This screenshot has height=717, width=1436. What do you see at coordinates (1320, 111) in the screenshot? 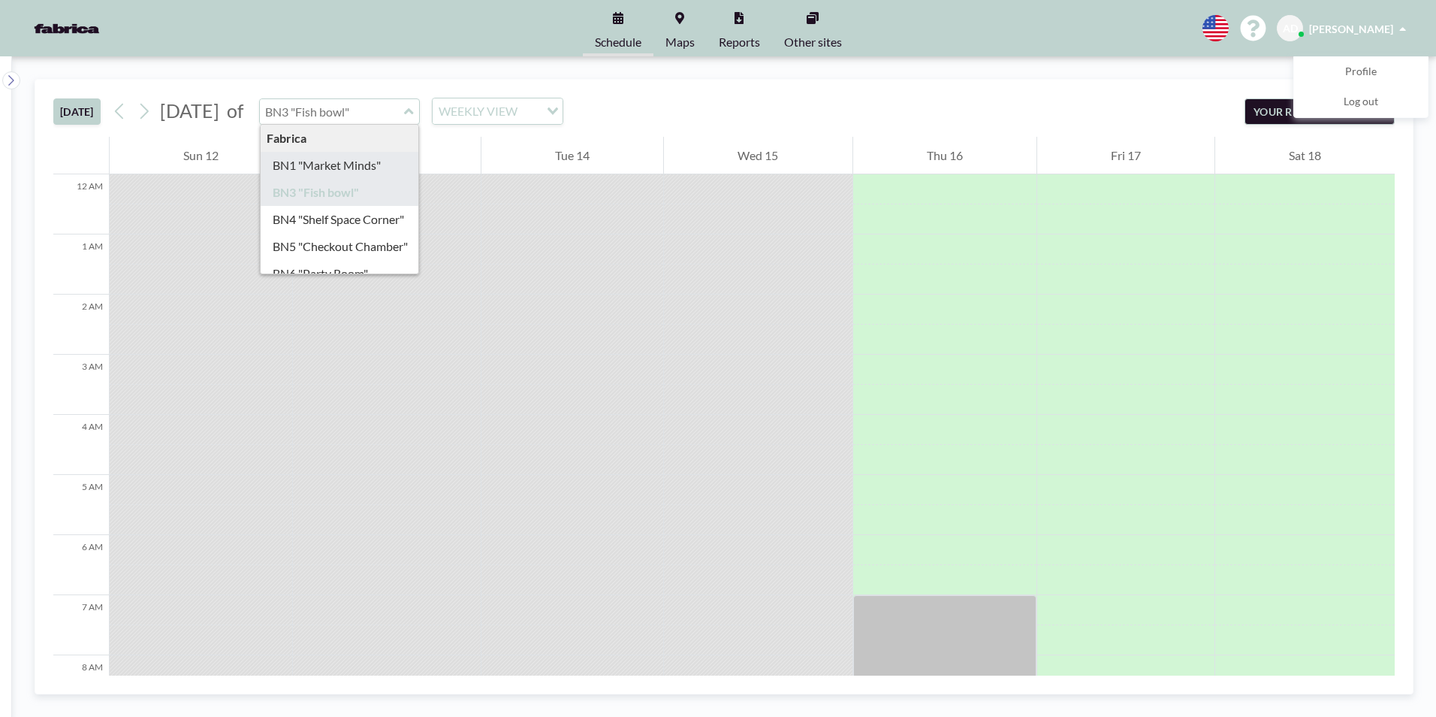
I see `button: YOUR RESERVATIONS` at bounding box center [1320, 111].